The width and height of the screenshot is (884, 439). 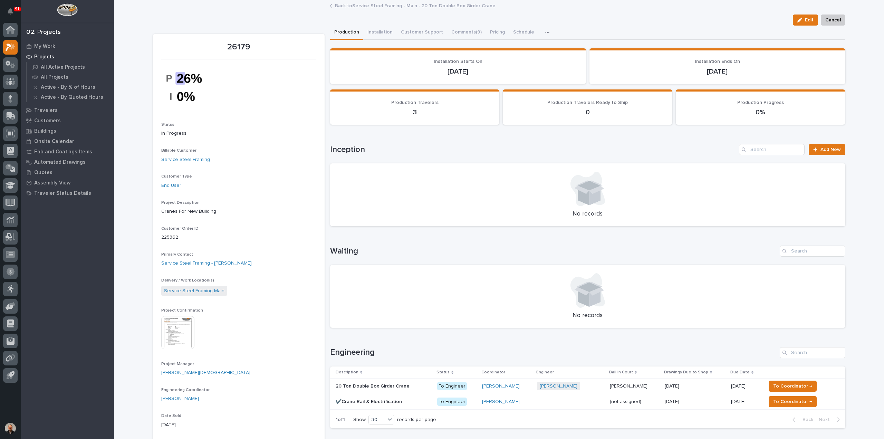 I want to click on button: Cancel, so click(x=833, y=20).